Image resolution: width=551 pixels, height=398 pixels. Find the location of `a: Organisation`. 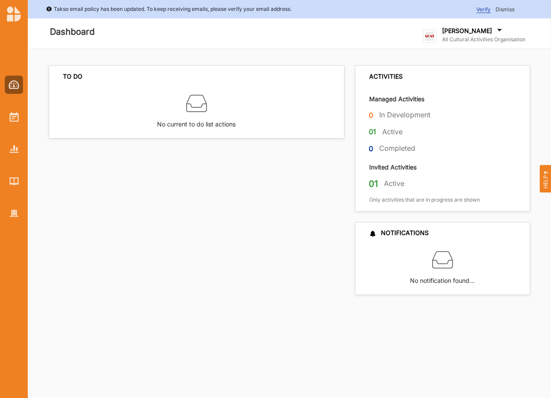

a: Organisation is located at coordinates (14, 213).